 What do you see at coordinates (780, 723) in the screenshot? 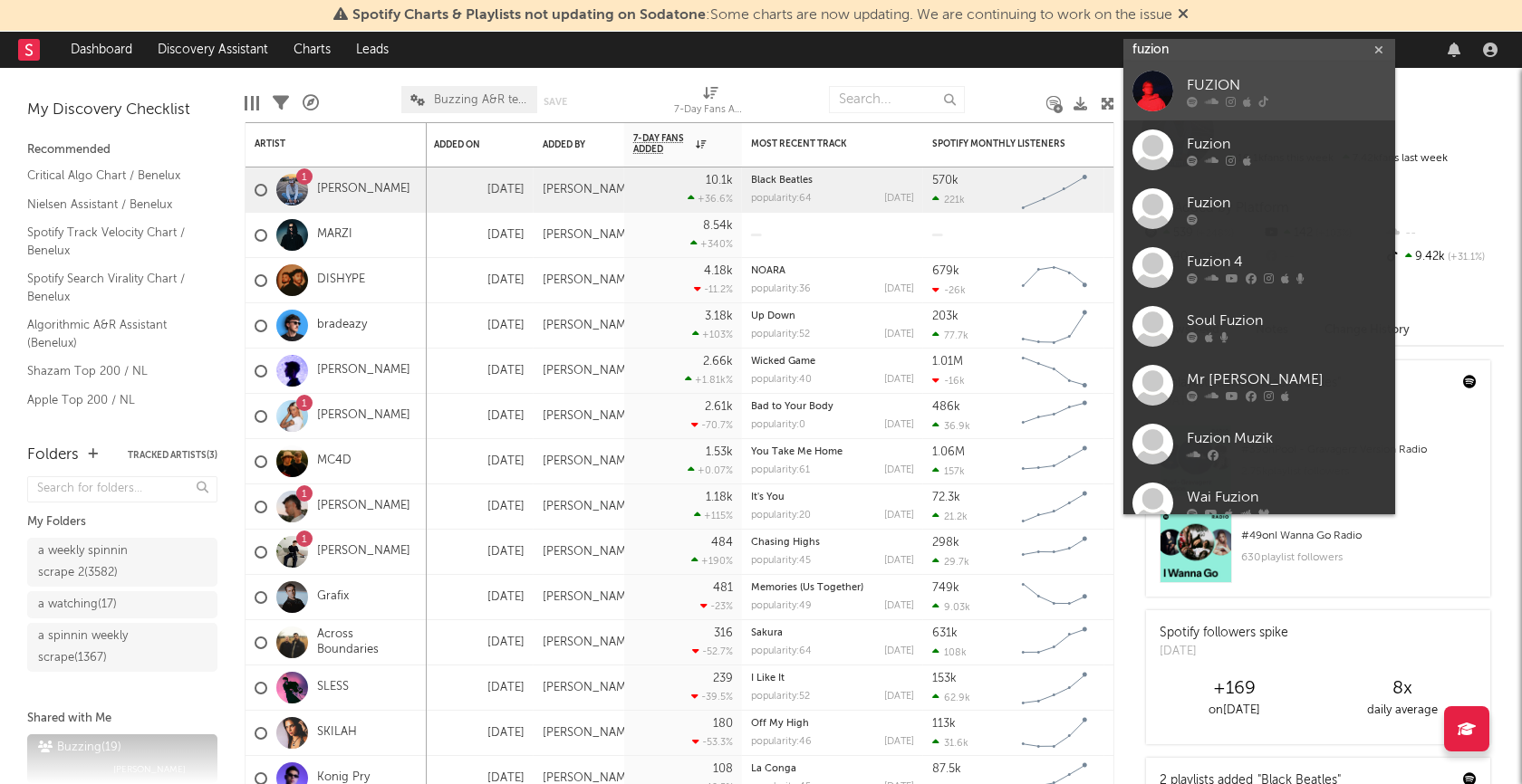
I see `a: Off My High` at bounding box center [780, 723].